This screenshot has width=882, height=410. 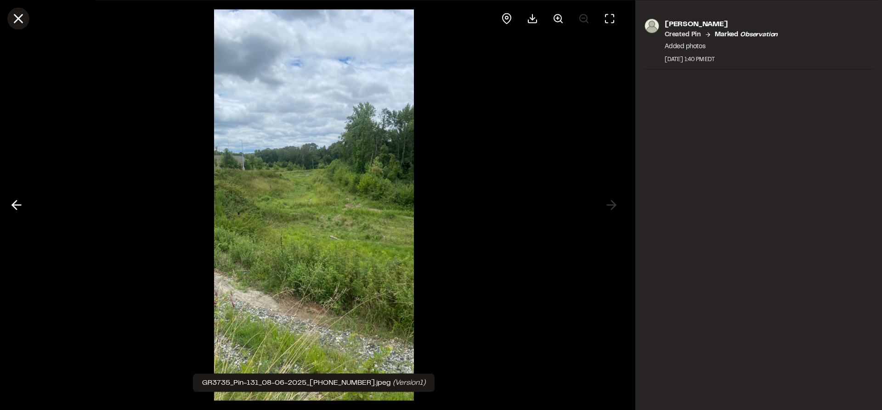 I want to click on button: Toggle Fullscreen, so click(x=610, y=18).